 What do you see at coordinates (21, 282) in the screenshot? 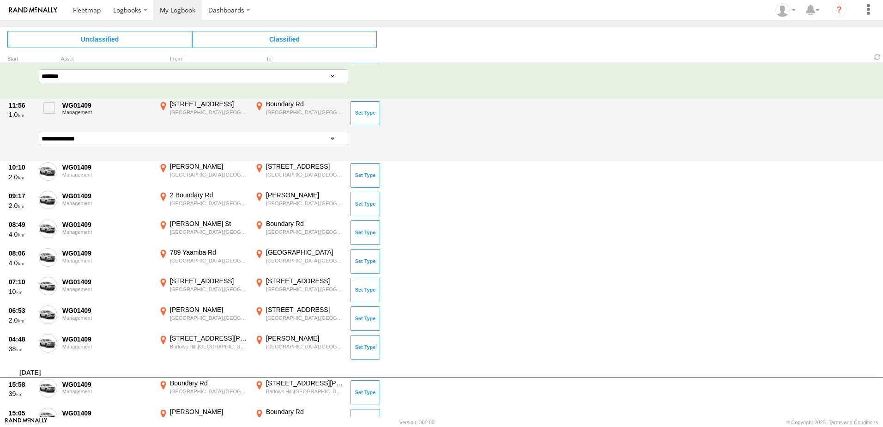
I see `div: 07:10` at bounding box center [21, 282].